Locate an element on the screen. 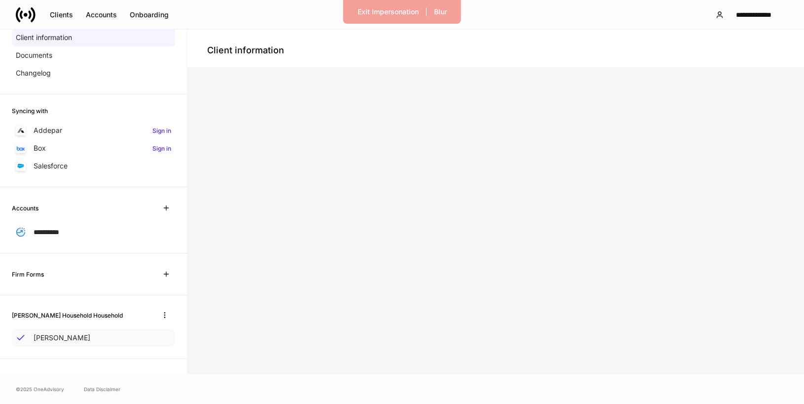 The height and width of the screenshot is (404, 804). p: Salesforce is located at coordinates (50, 166).